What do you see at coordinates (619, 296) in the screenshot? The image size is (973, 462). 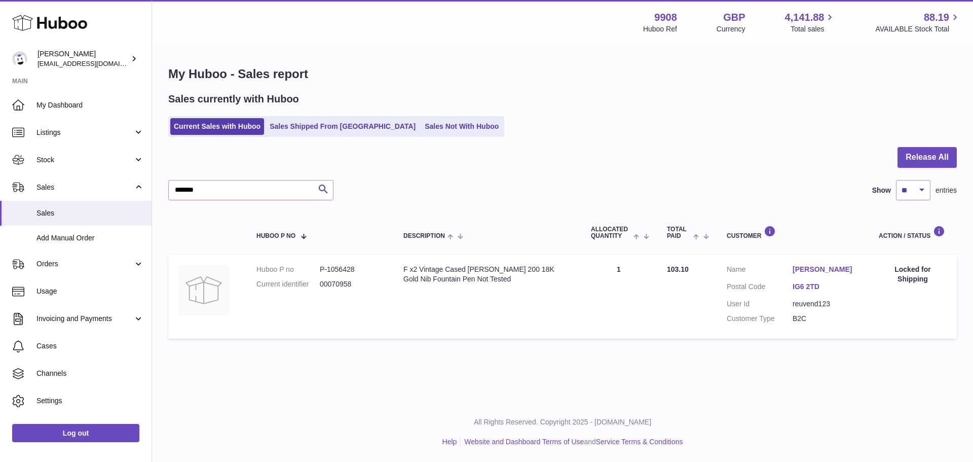 I see `td: 1` at bounding box center [619, 296].